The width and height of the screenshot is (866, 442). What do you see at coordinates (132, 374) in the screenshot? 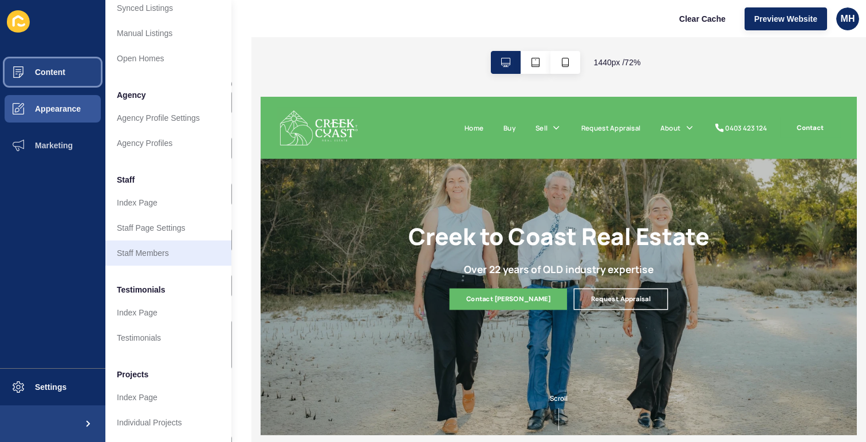
I see `span: Projects` at bounding box center [132, 374].